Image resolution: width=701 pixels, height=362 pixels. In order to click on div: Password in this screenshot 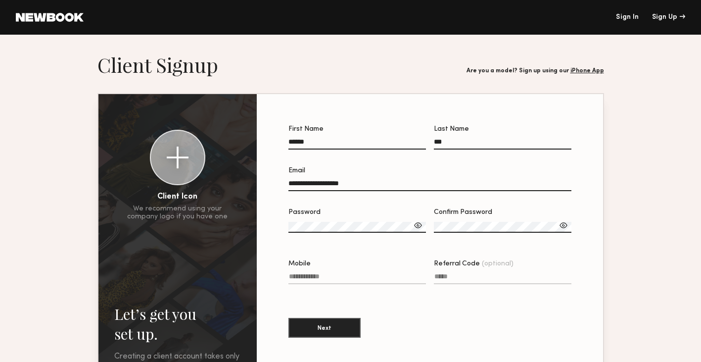, I will do `click(357, 212)`.